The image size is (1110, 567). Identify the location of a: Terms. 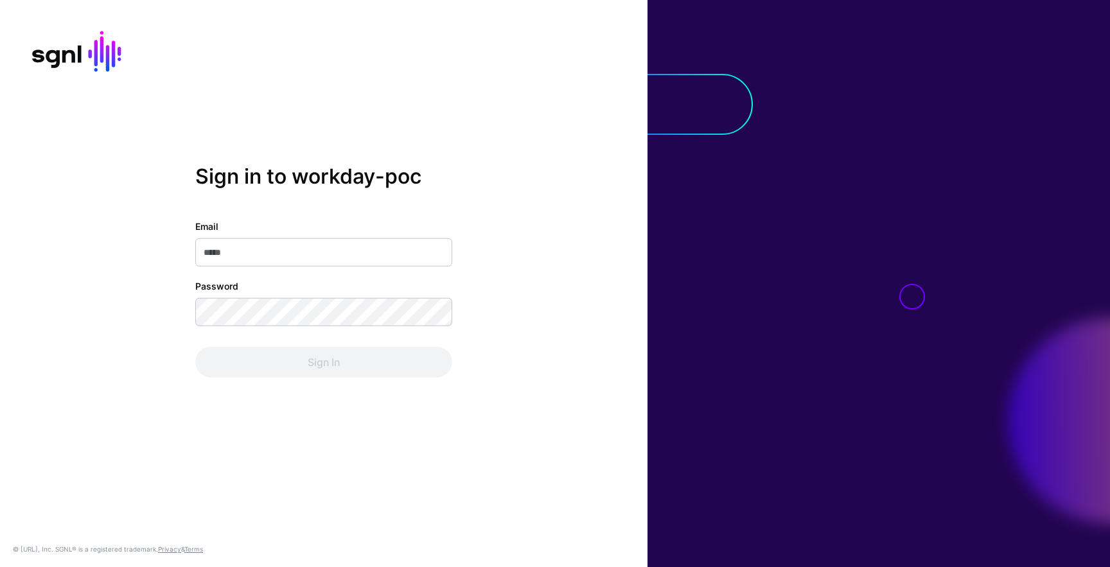
(193, 549).